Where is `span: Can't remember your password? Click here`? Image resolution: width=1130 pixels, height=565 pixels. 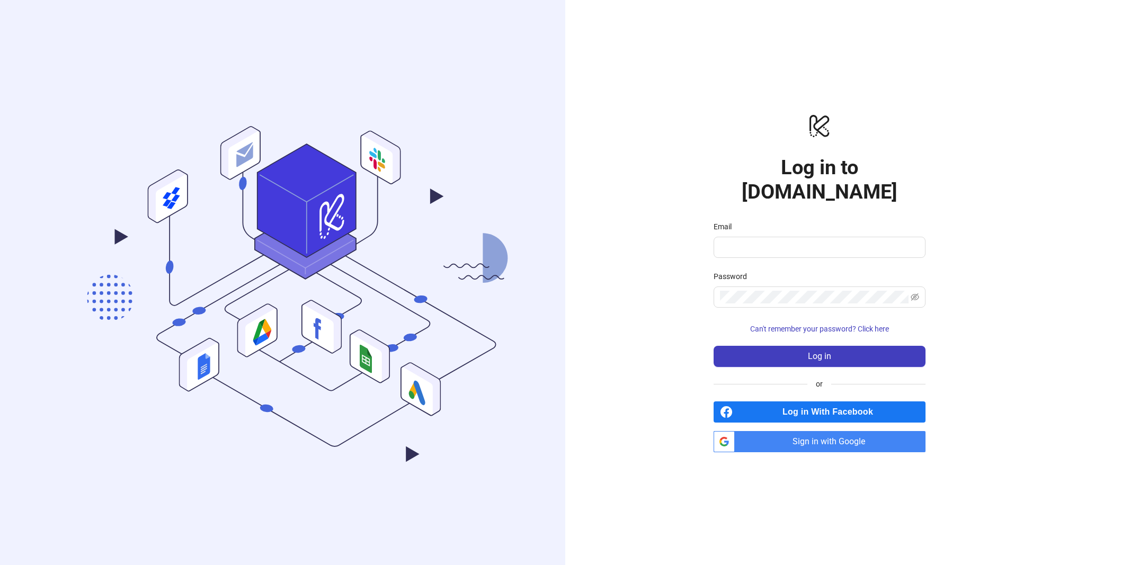 span: Can't remember your password? Click here is located at coordinates (819, 329).